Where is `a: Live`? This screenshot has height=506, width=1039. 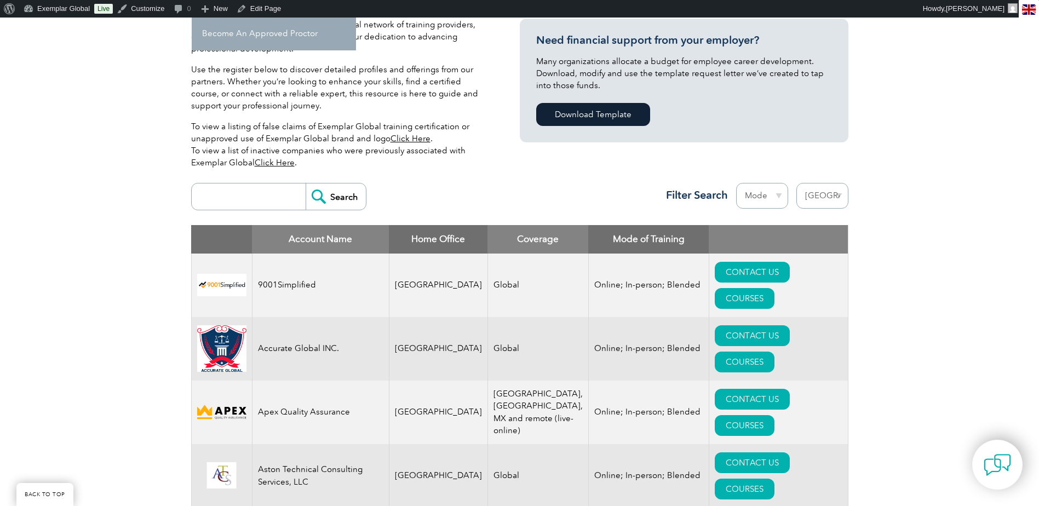 a: Live is located at coordinates (104, 9).